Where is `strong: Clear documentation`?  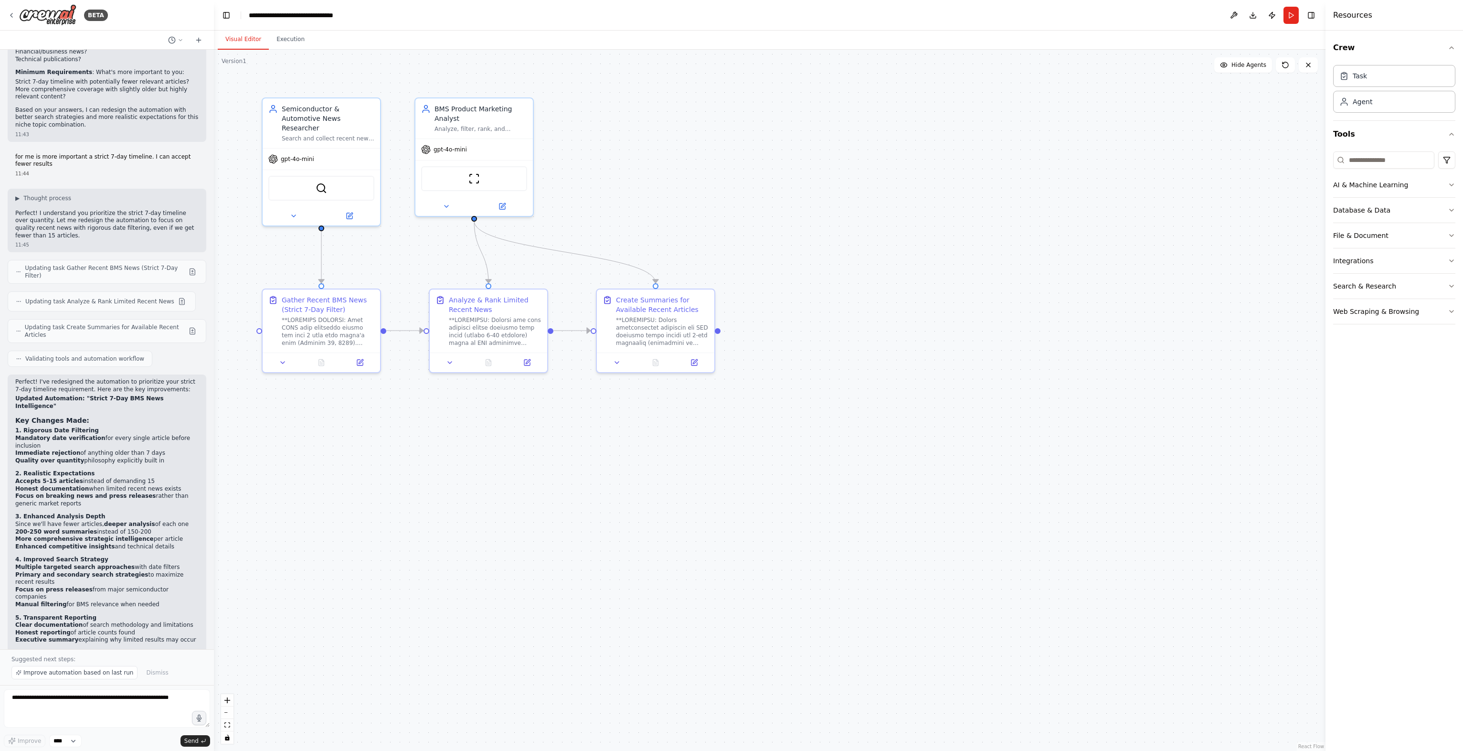
strong: Clear documentation is located at coordinates (49, 625).